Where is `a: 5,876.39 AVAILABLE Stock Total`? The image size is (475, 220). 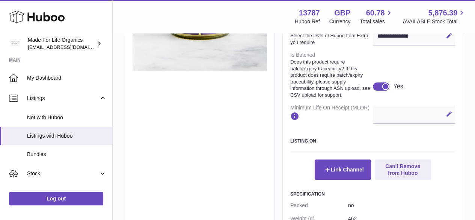
a: 5,876.39 AVAILABLE Stock Total is located at coordinates (434, 17).